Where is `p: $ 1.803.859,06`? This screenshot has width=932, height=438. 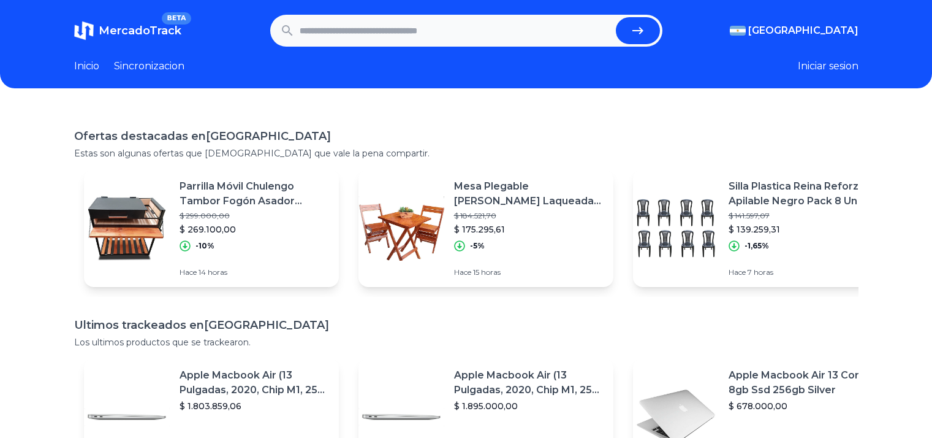
p: $ 1.803.859,06 is located at coordinates (254, 406).